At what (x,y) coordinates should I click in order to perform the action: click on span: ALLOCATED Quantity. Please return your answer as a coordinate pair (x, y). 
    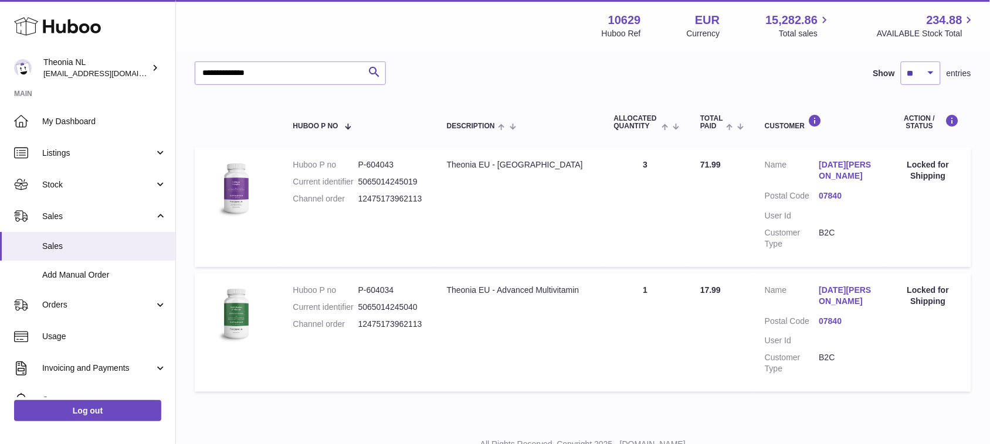
    Looking at the image, I should click on (636, 123).